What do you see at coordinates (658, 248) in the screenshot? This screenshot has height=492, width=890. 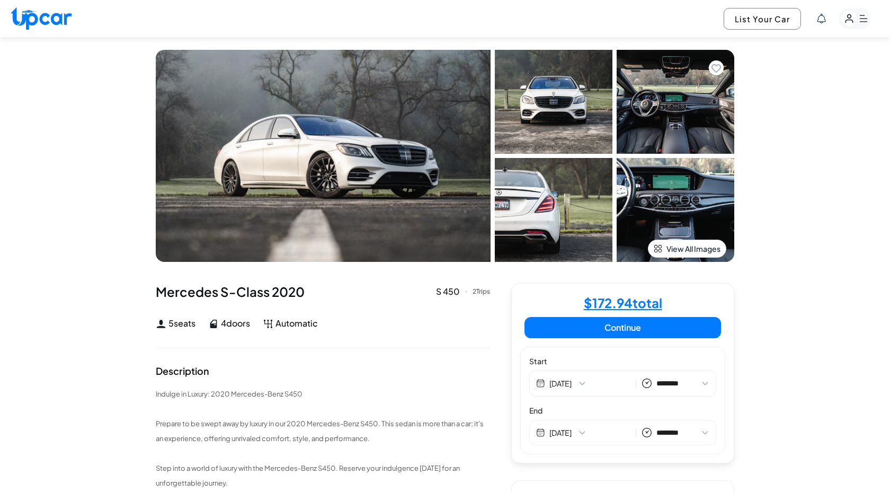 I see `img: view-all` at bounding box center [658, 248].